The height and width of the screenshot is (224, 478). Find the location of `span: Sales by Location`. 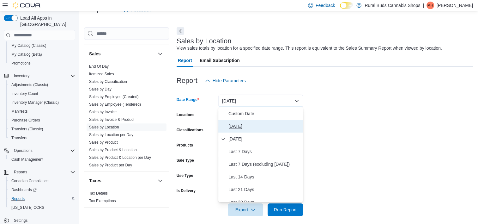

span: Sales by Location is located at coordinates (104, 127).